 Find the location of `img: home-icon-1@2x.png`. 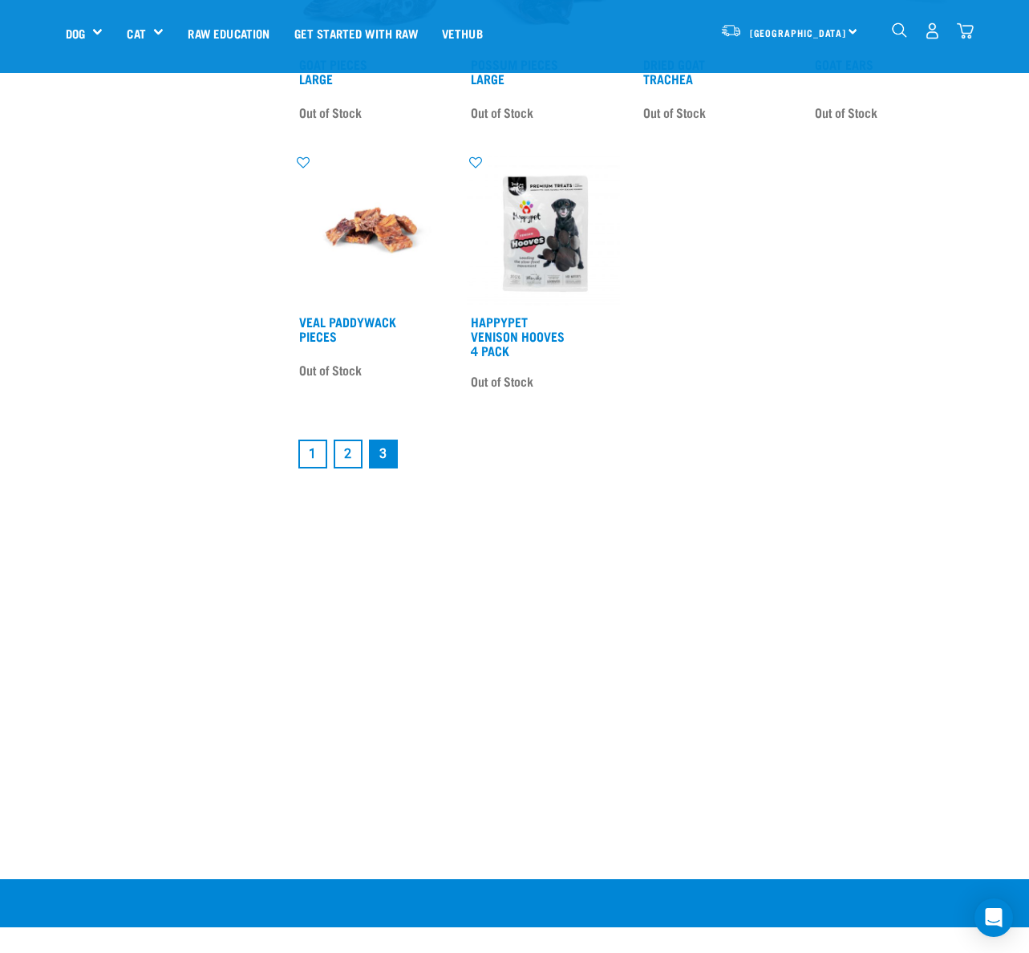

img: home-icon-1@2x.png is located at coordinates (899, 30).